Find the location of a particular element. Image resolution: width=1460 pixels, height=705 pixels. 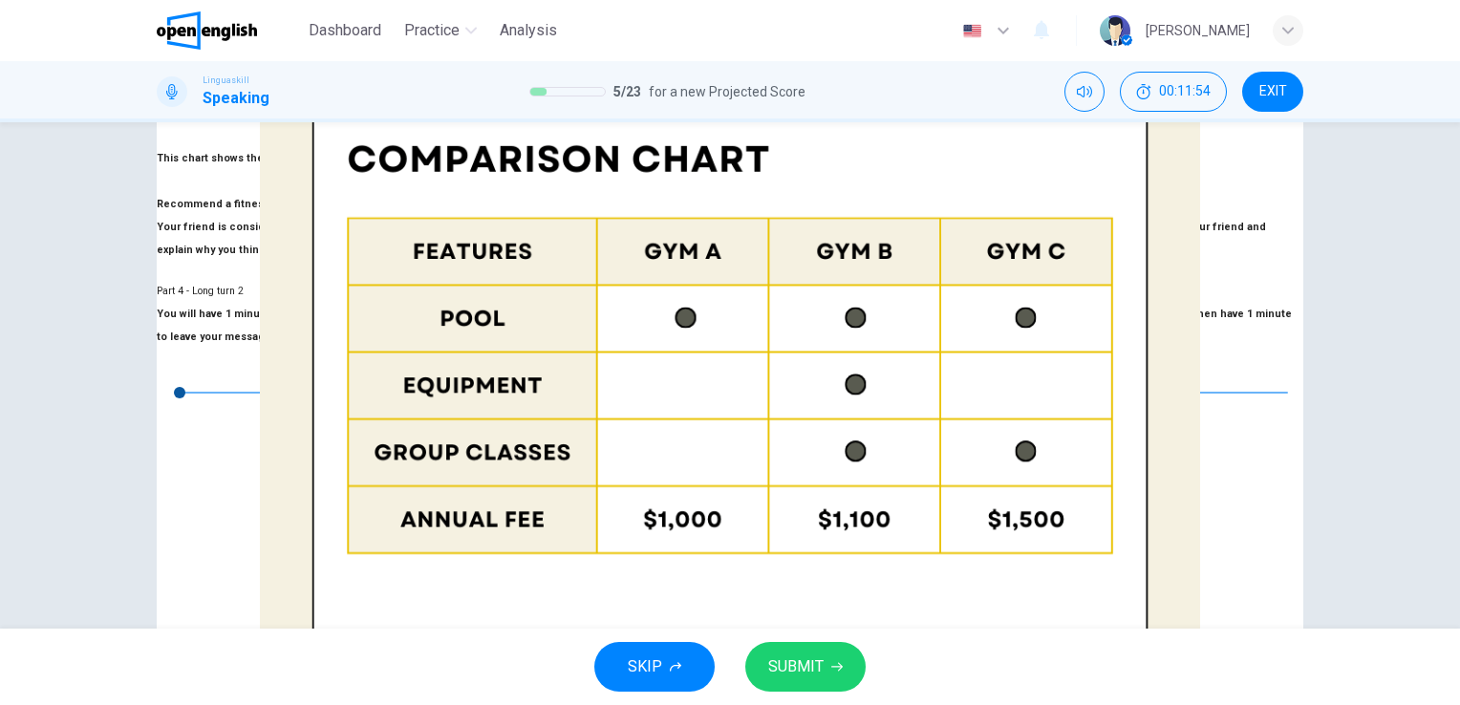

div: Hide is located at coordinates (1173, 92).